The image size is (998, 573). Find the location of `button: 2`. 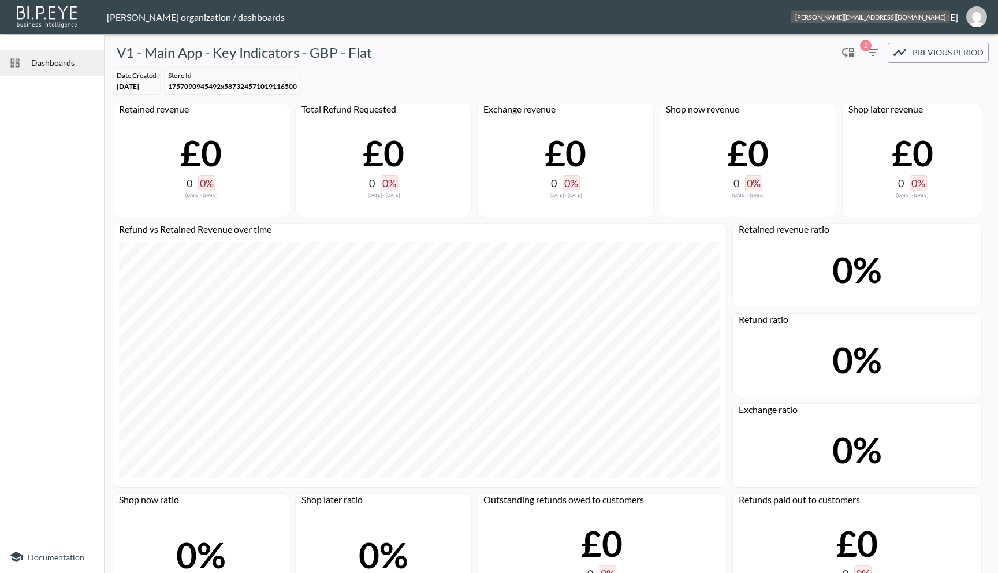

button: 2 is located at coordinates (872, 53).